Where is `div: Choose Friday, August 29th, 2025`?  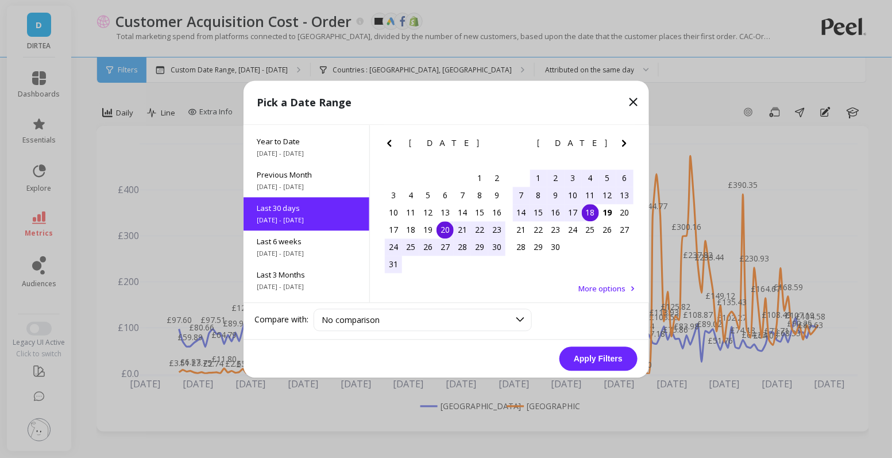 div: Choose Friday, August 29th, 2025 is located at coordinates (480, 247).